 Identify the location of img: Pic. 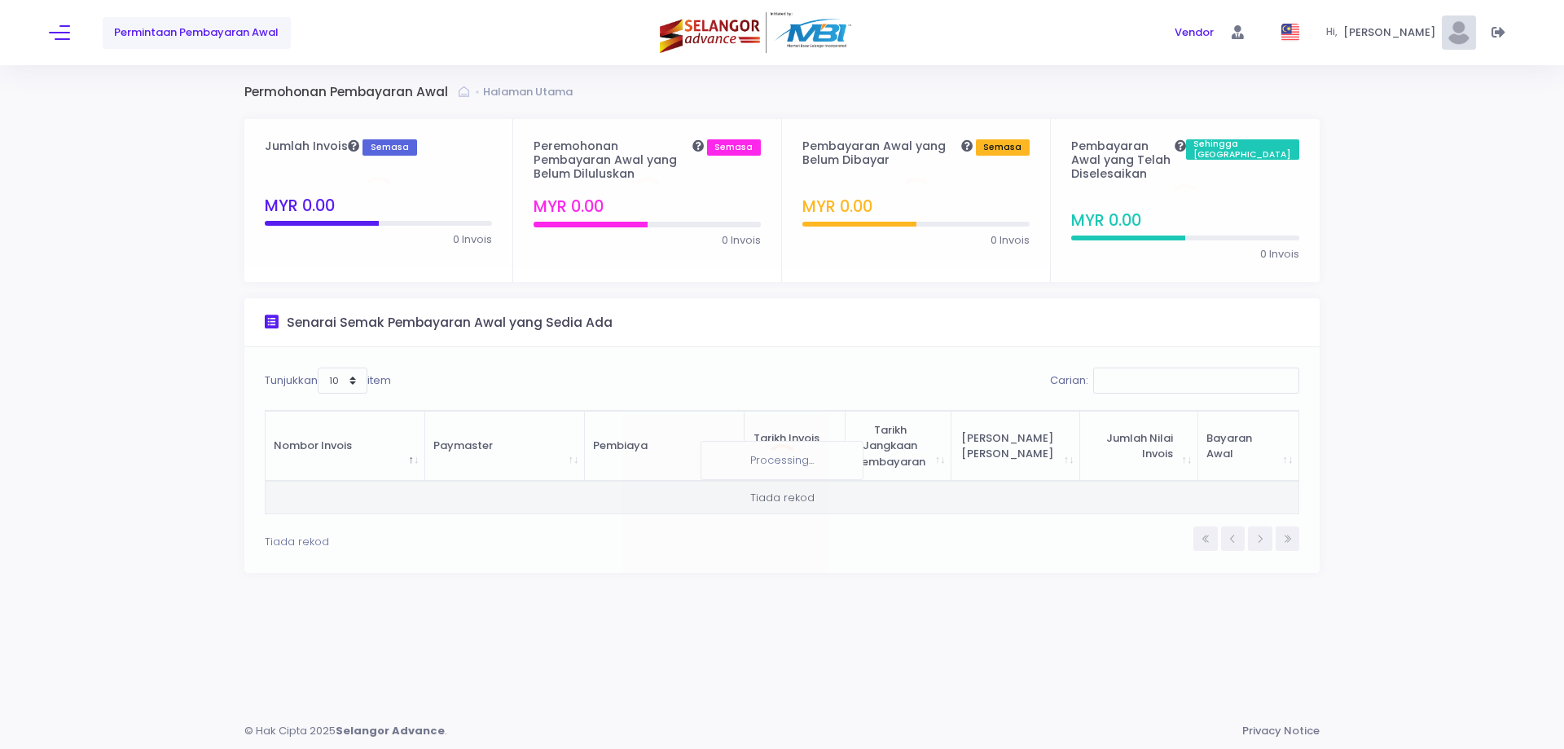
(1459, 33).